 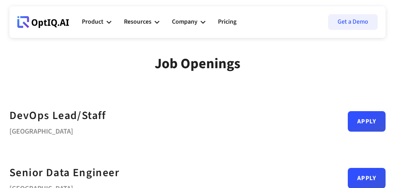 I want to click on div: DevOps Lead/Staff, so click(x=58, y=115).